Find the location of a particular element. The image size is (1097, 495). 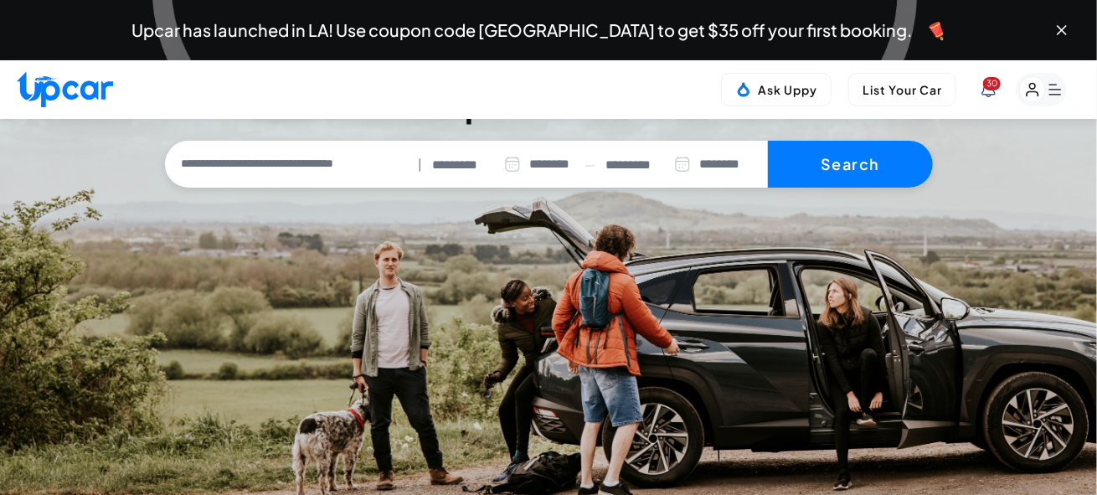

img: Upcar Logo is located at coordinates (64, 89).